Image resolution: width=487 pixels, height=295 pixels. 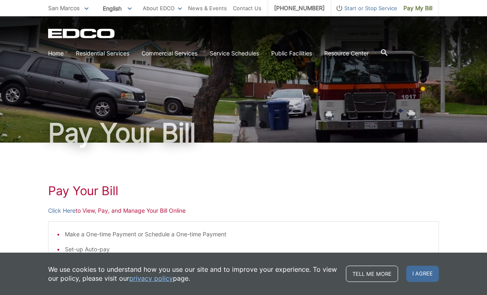 I want to click on a: EDCD logo. Return to the homepage., so click(x=82, y=33).